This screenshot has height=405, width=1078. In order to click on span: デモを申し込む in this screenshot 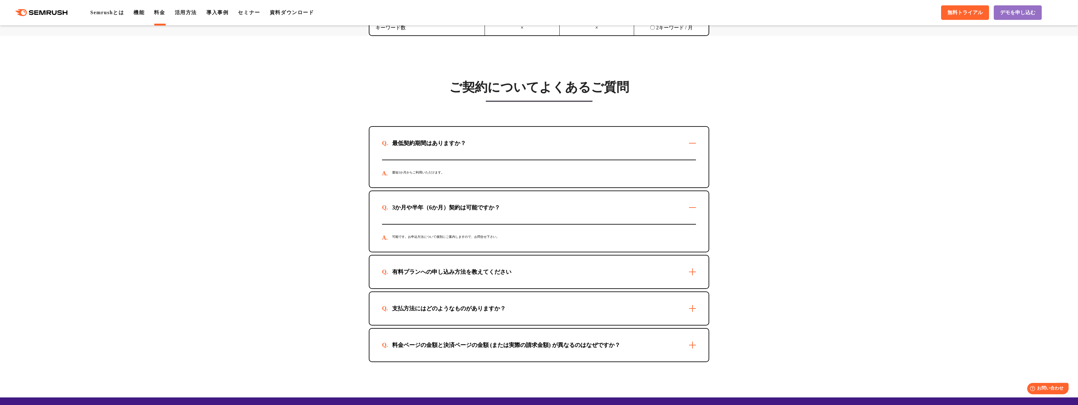, I will do `click(1018, 13)`.